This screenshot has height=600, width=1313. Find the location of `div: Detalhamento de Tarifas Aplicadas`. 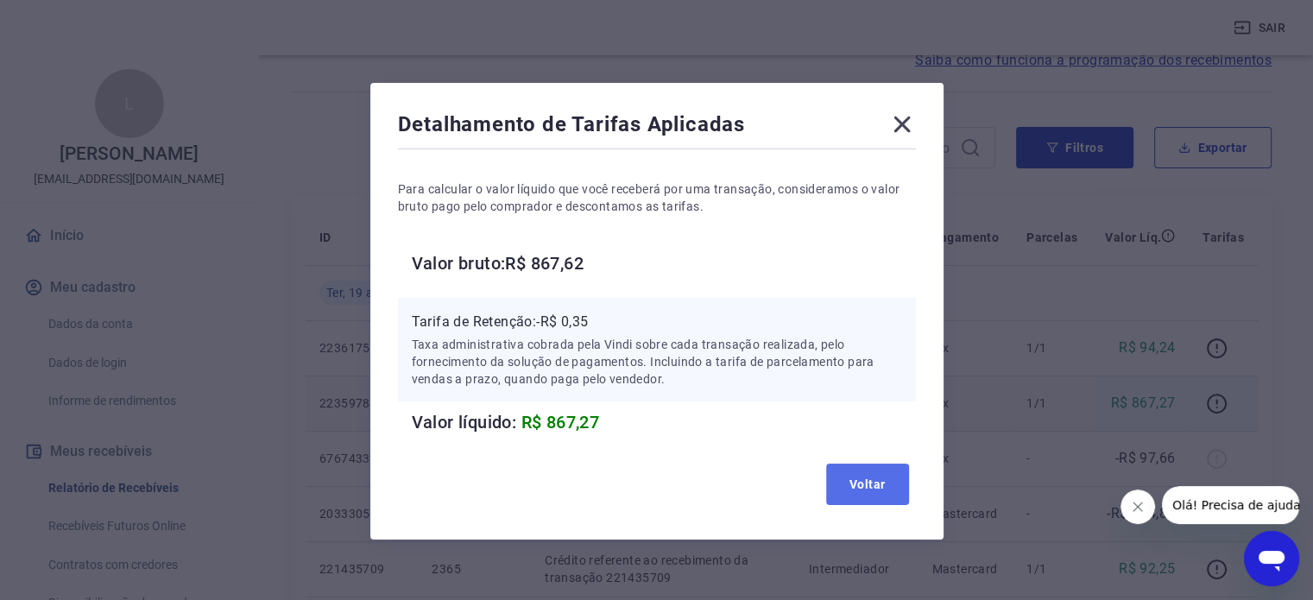

div: Detalhamento de Tarifas Aplicadas is located at coordinates (657, 128).